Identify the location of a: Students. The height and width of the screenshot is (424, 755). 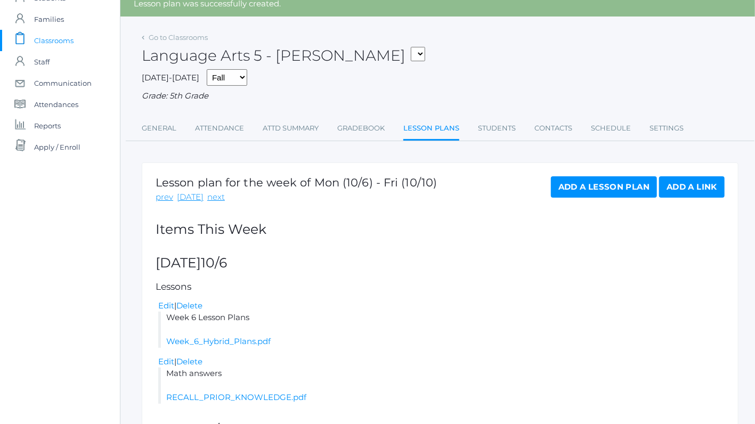
(497, 128).